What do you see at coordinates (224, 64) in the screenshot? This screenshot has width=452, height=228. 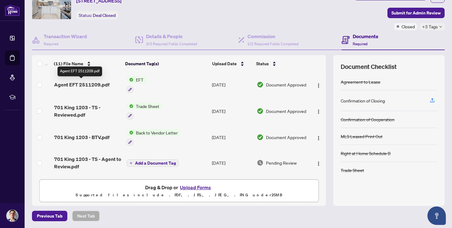 I see `span: Upload Date` at bounding box center [224, 64].